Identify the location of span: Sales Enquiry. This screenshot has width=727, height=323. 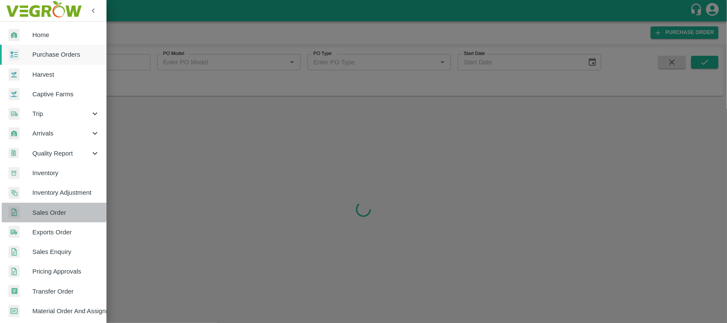
(66, 252).